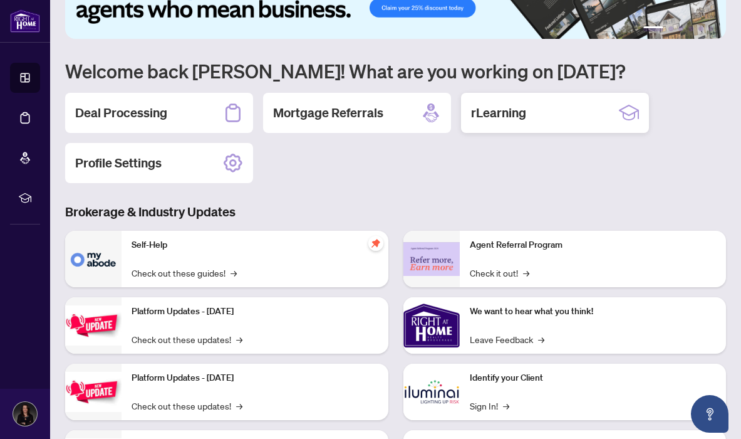  What do you see at coordinates (93, 324) in the screenshot?
I see `img: Platform Updates - July 21, 2025` at bounding box center [93, 324].